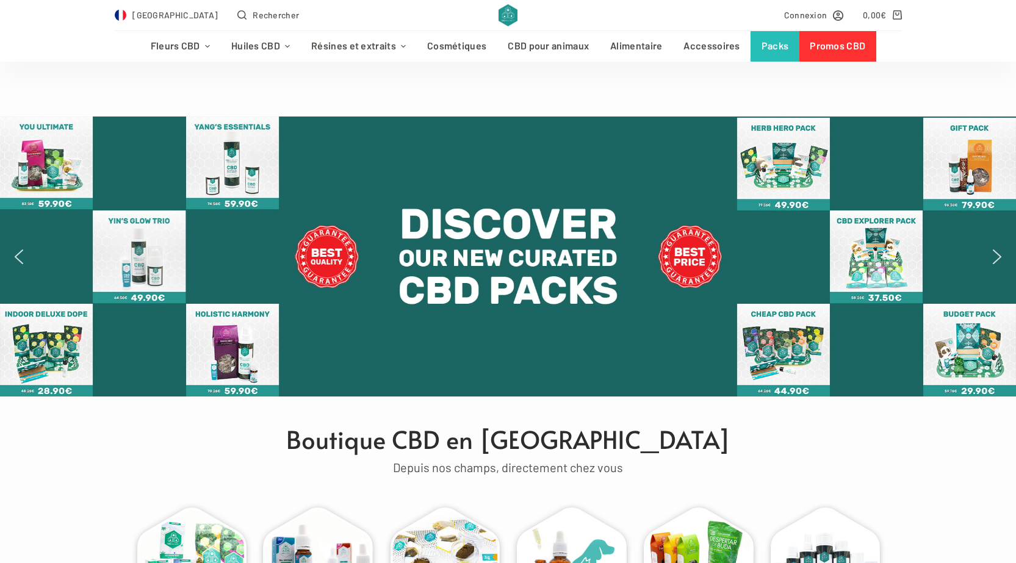  Describe the element at coordinates (268, 15) in the screenshot. I see `button: Ouvrir le formulaire de recherche` at that location.